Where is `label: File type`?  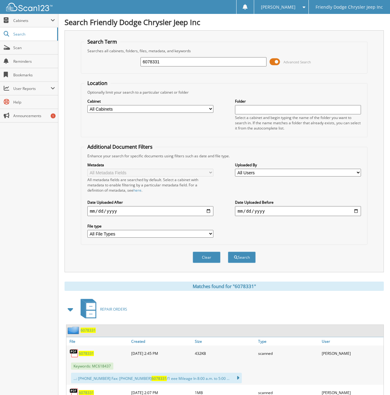 label: File type is located at coordinates (150, 226).